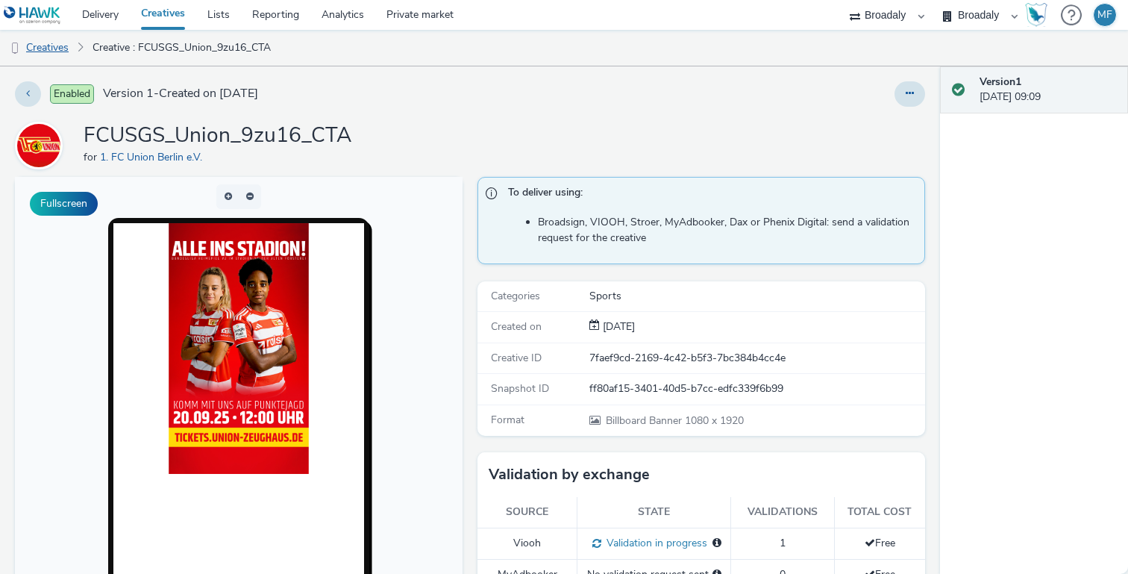  What do you see at coordinates (1036, 15) in the screenshot?
I see `img: Hawk Academy` at bounding box center [1036, 15].